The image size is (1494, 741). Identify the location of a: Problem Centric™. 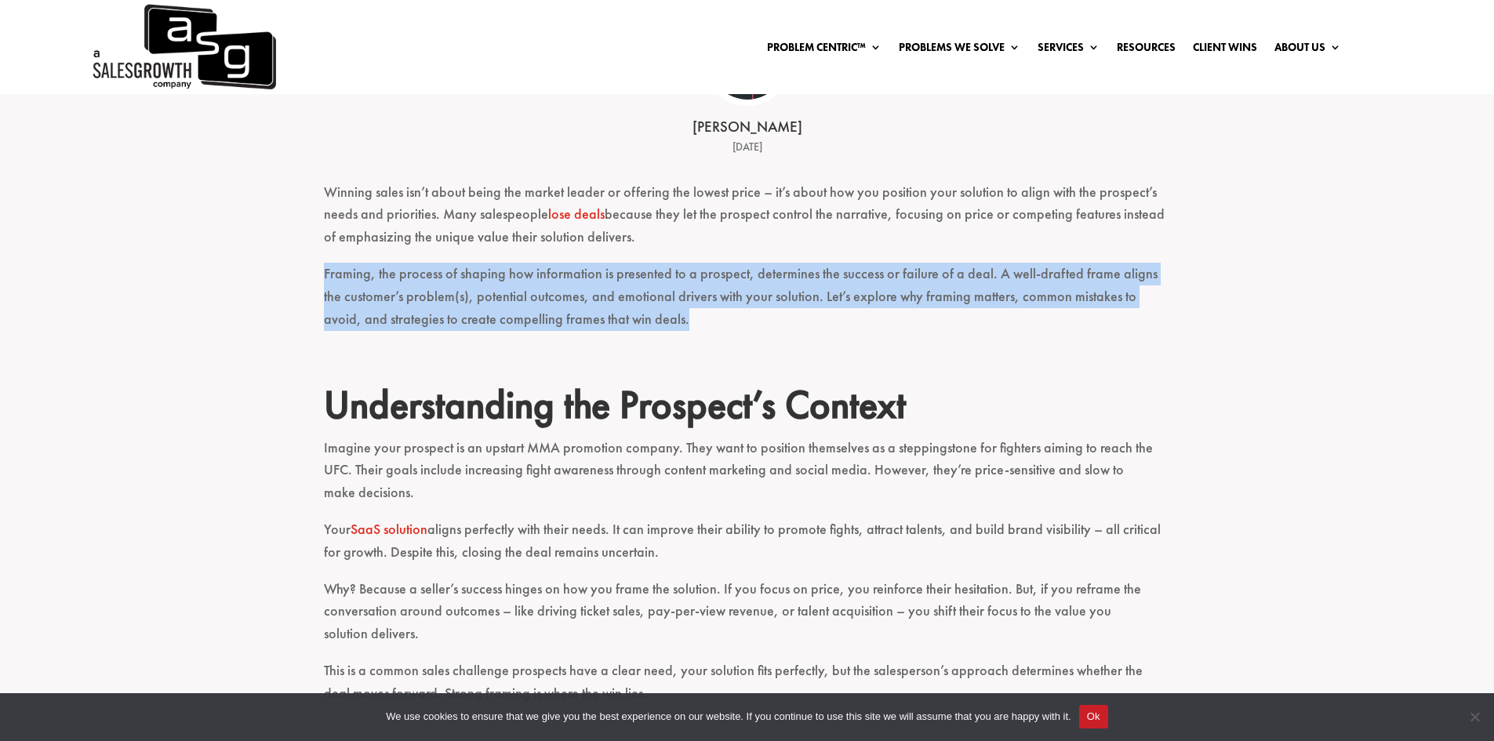
(824, 50).